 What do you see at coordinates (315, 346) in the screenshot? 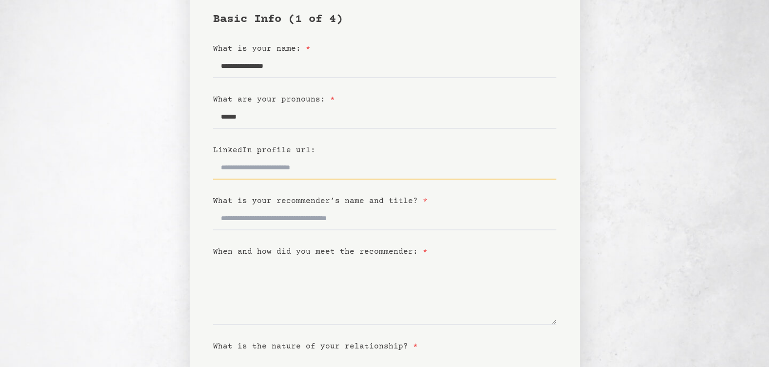
I see `label: What is the nature of your relationship?` at bounding box center [315, 346].